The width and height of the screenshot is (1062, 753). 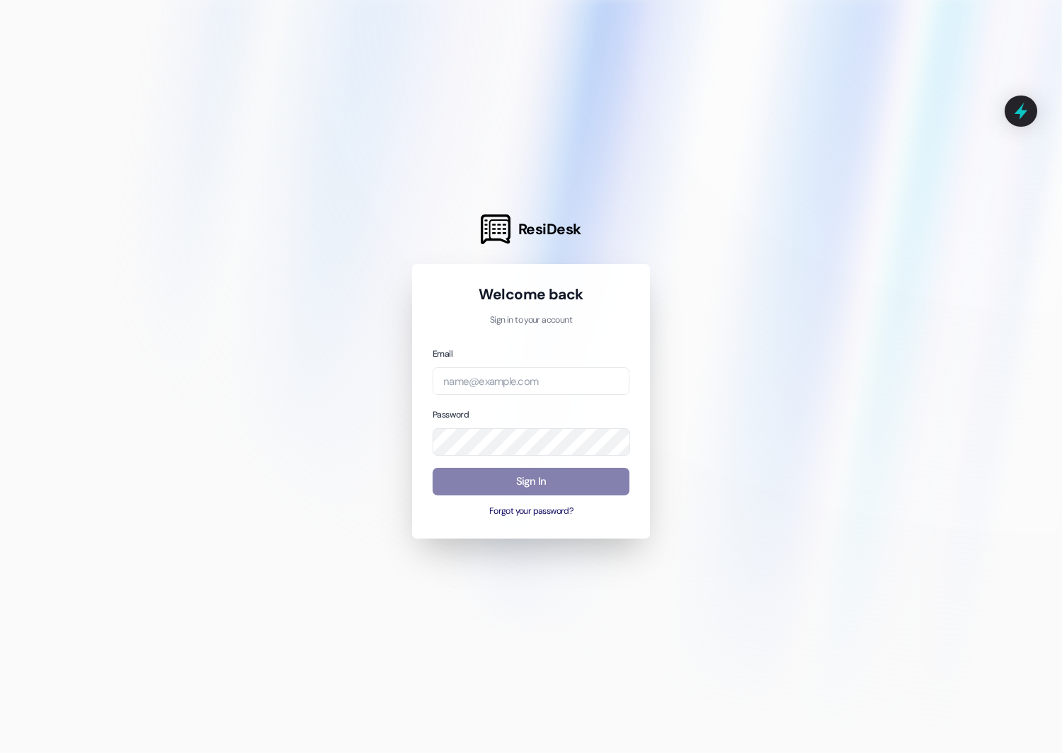 I want to click on span: ResiDesk, so click(x=549, y=229).